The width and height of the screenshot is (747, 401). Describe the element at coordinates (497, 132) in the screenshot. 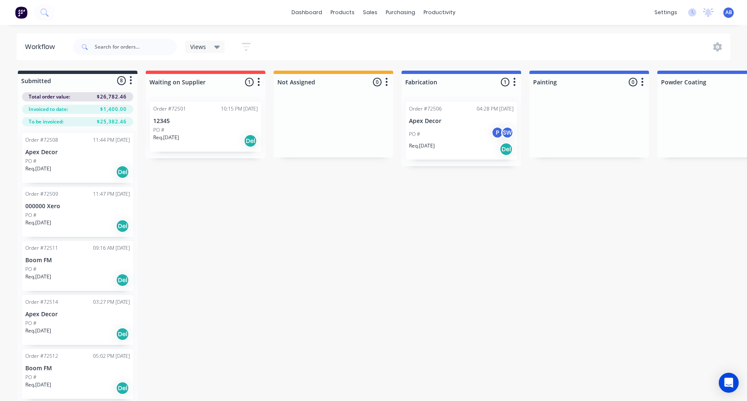

I see `div: P` at that location.